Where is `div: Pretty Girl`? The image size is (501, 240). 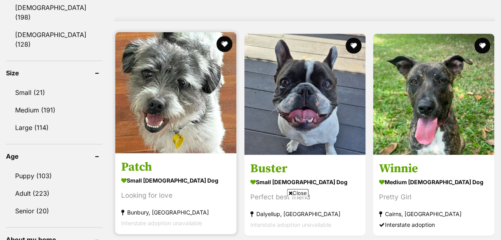 div: Pretty Girl is located at coordinates (434, 197).